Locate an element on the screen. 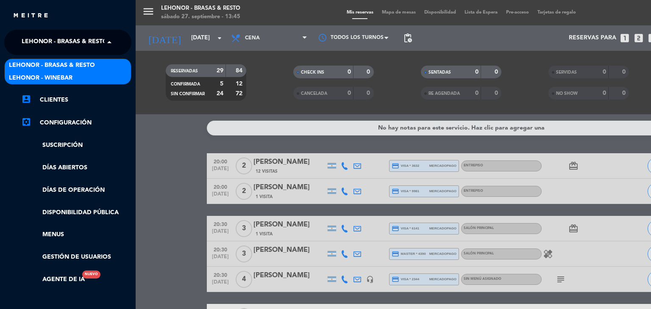 The width and height of the screenshot is (651, 309). a: account_boxClientes is located at coordinates (76, 100).